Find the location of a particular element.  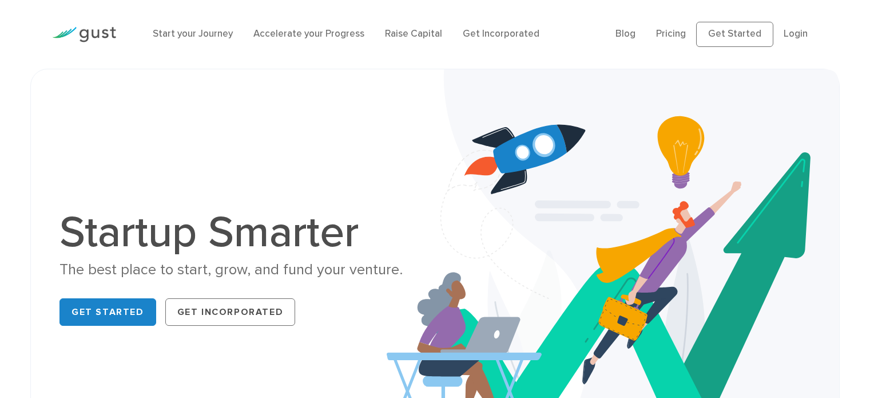

div: The best place to start, grow, and fund your venture. is located at coordinates (243, 269).